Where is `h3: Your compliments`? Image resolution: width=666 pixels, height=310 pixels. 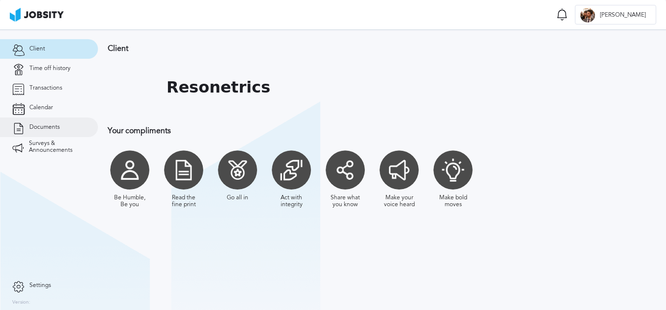
h3: Your compliments is located at coordinates (373, 131).